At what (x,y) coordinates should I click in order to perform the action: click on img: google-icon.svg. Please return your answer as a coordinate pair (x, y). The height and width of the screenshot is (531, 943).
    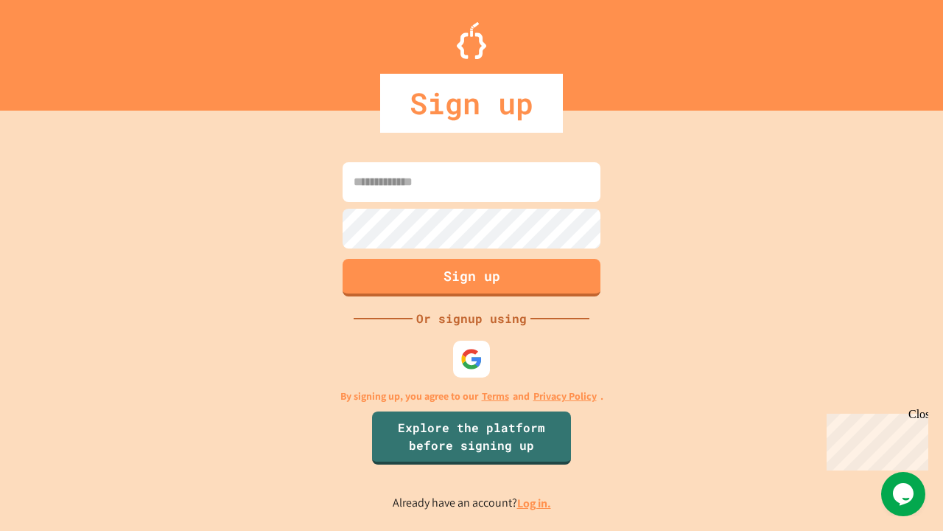
    Looking at the image, I should click on (472, 359).